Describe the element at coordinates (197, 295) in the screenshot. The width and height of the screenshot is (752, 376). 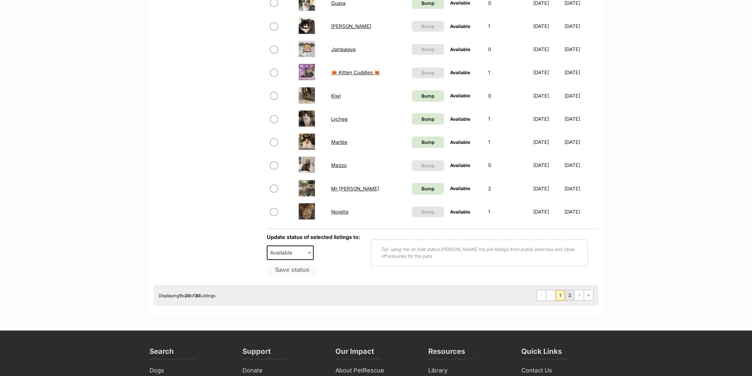
I see `strong: 30` at that location.